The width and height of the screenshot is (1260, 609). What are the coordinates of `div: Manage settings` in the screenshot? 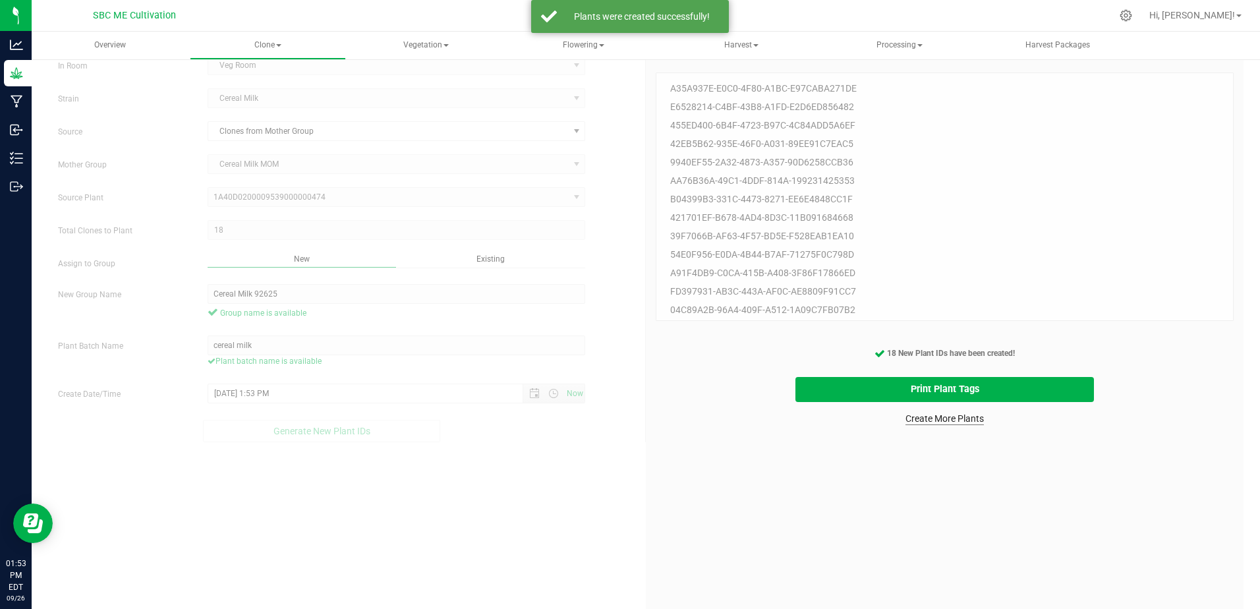 It's located at (1125, 15).